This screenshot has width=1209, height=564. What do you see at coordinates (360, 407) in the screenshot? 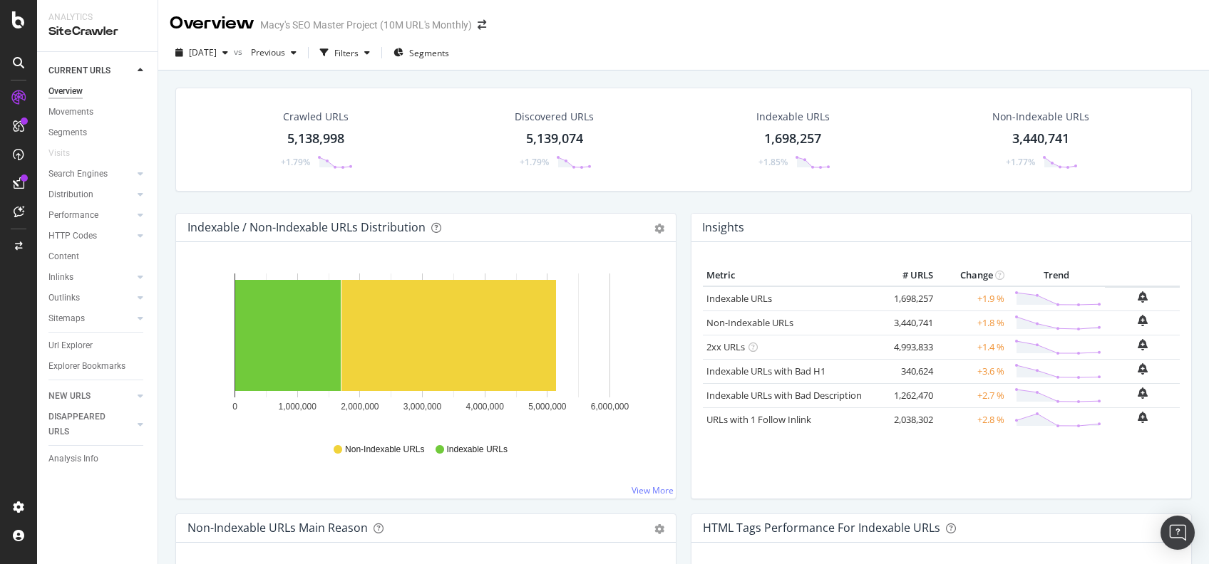
I see `text: 2,000,000` at bounding box center [360, 407].